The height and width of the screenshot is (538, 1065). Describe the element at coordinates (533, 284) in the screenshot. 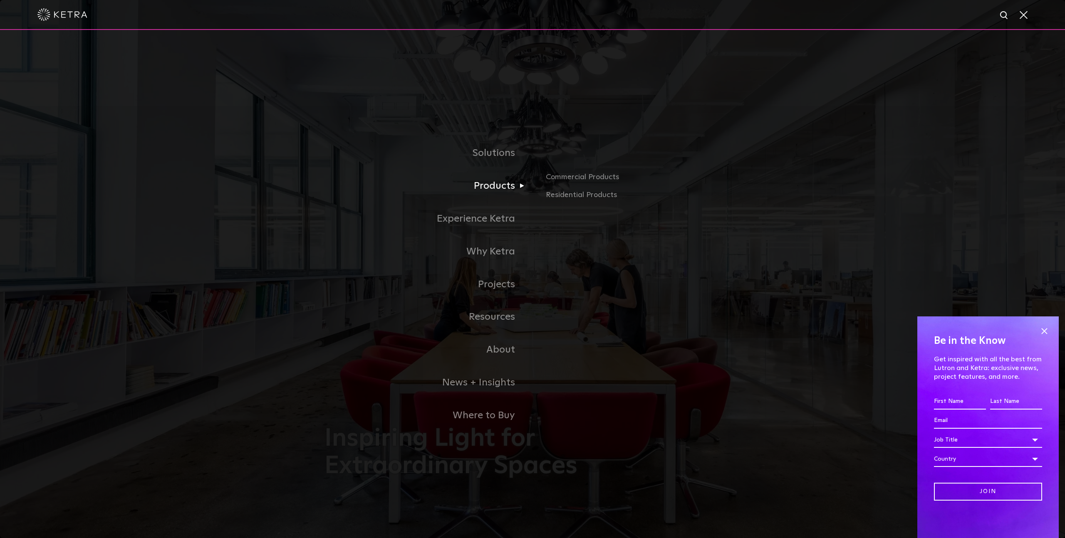

I see `div: Navigation Menu` at that location.